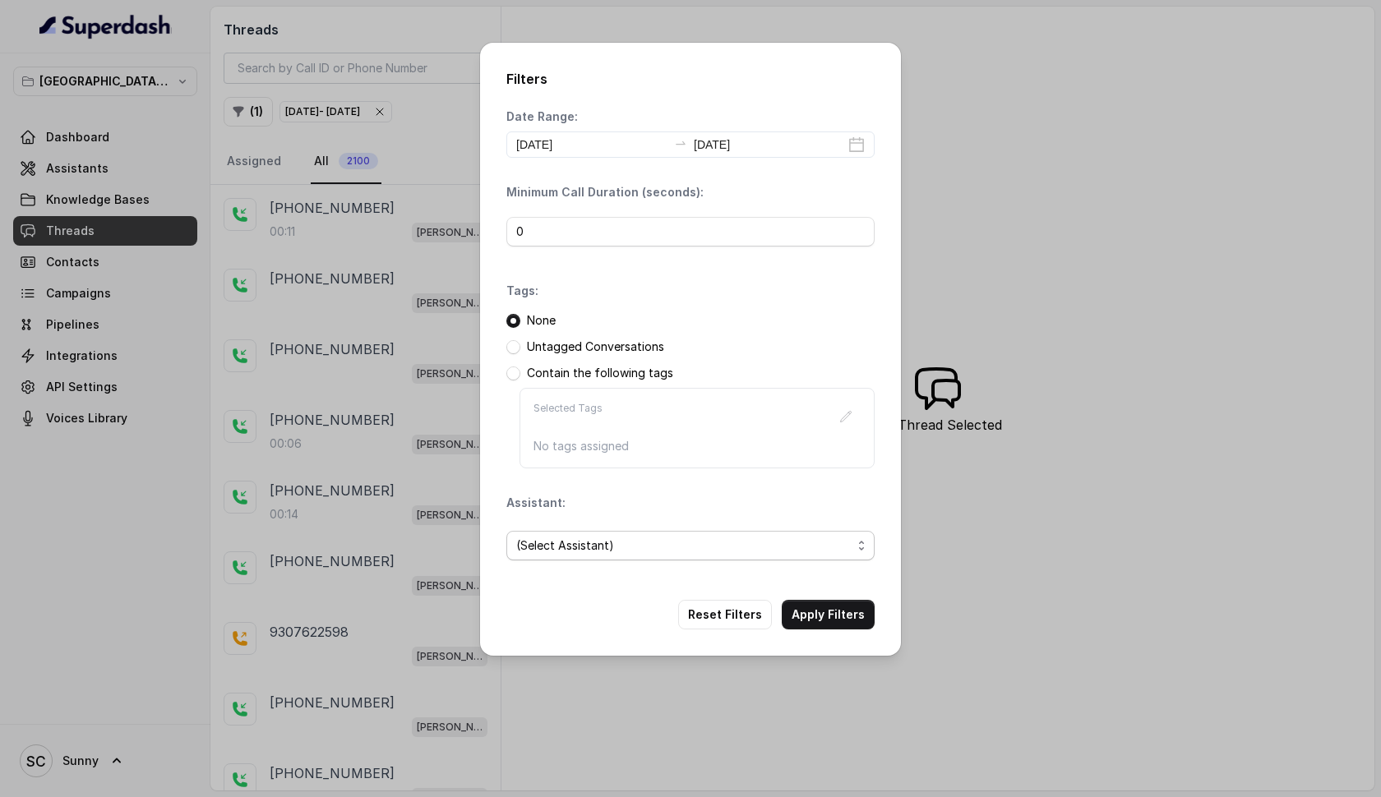 Image resolution: width=1381 pixels, height=797 pixels. Describe the element at coordinates (680, 143) in the screenshot. I see `span: swap-right` at that location.